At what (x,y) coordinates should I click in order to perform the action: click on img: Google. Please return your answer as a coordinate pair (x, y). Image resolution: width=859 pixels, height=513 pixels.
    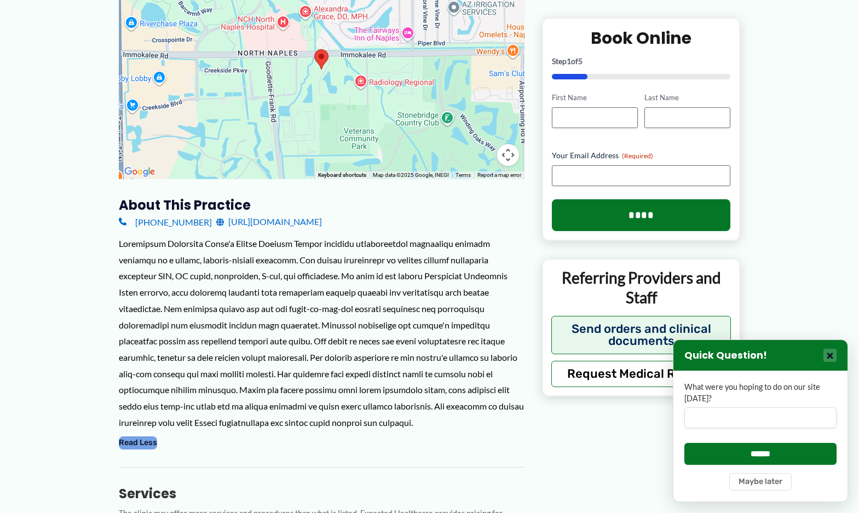
    Looking at the image, I should click on (140, 172).